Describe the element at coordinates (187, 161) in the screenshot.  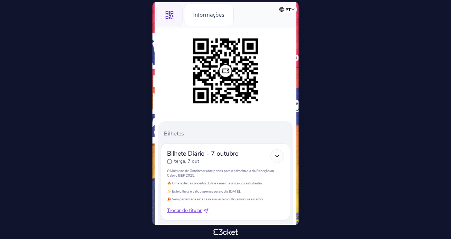
I see `p: terça, 7 out` at that location.